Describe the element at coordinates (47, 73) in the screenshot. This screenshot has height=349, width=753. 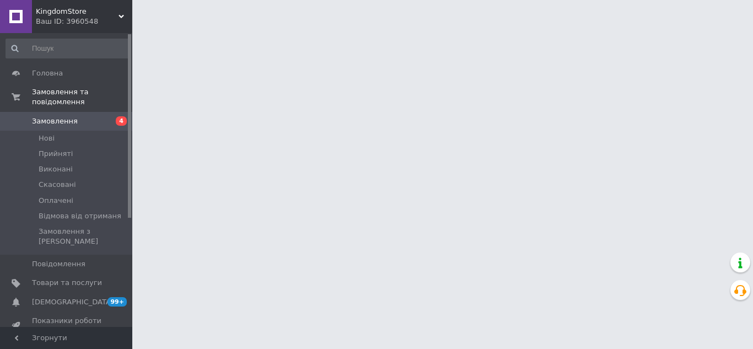
I see `span: Головна` at that location.